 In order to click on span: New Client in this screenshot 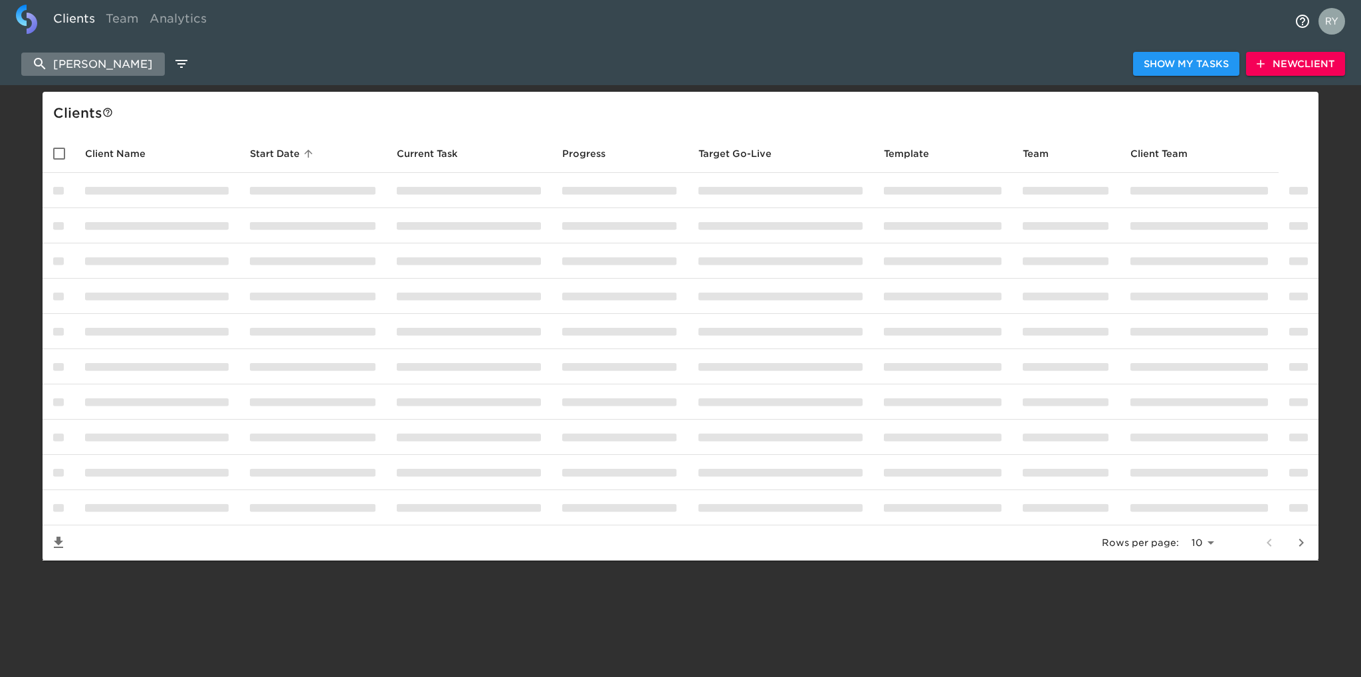, I will do `click(1296, 64)`.